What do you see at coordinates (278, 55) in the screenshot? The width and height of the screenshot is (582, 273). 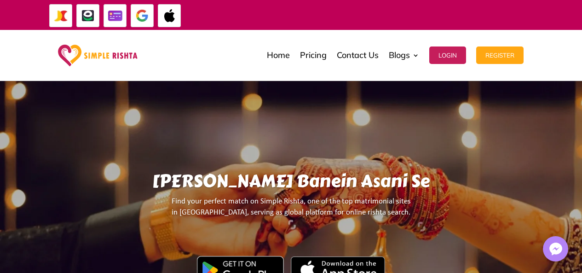 I see `a: Home` at bounding box center [278, 55].